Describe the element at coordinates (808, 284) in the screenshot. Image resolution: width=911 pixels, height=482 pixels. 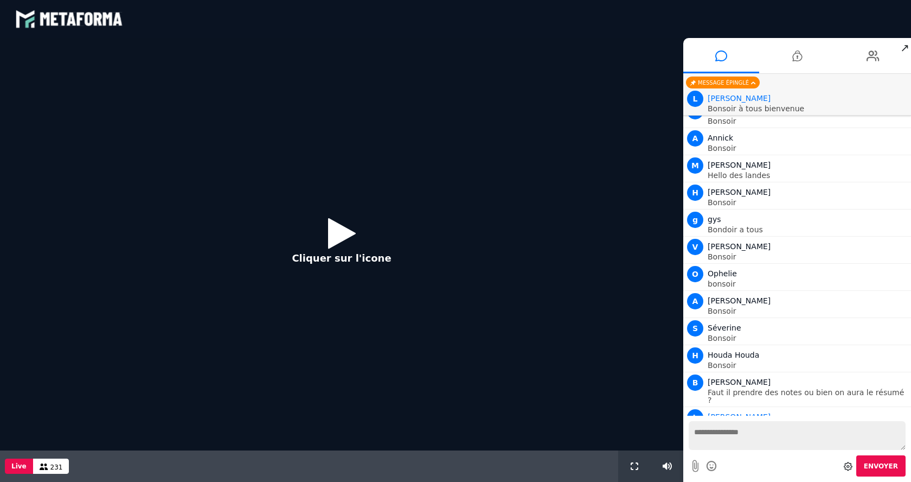
I see `p: bonsoir` at that location.